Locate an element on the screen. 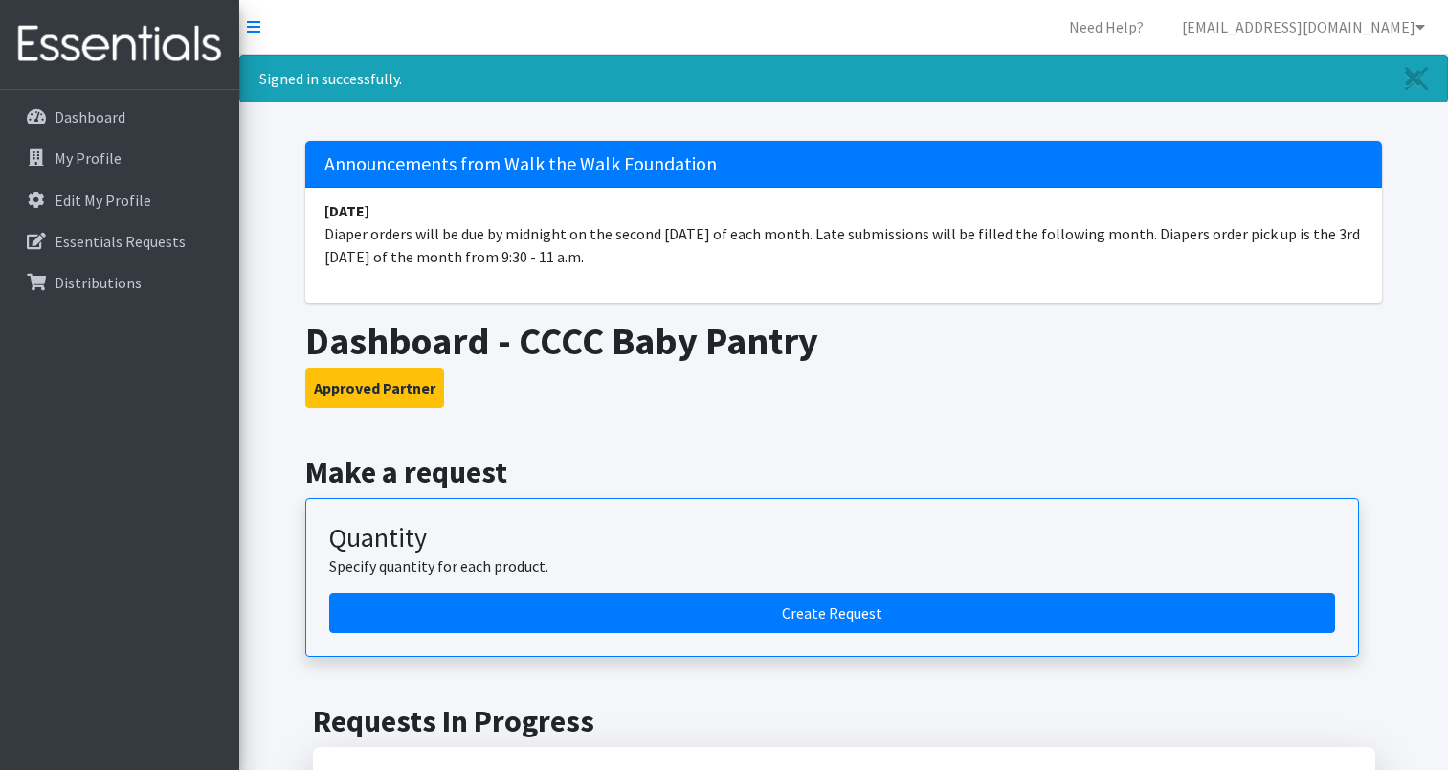  a: Edit My Profile is located at coordinates (120, 200).